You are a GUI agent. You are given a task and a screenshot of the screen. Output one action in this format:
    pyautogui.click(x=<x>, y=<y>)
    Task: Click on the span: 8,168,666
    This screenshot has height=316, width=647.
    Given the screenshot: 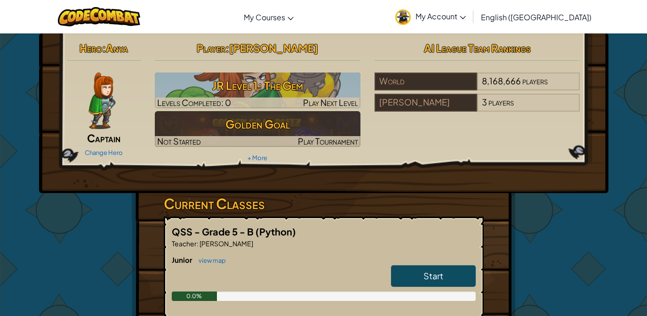 What is the action you would take?
    pyautogui.click(x=501, y=80)
    